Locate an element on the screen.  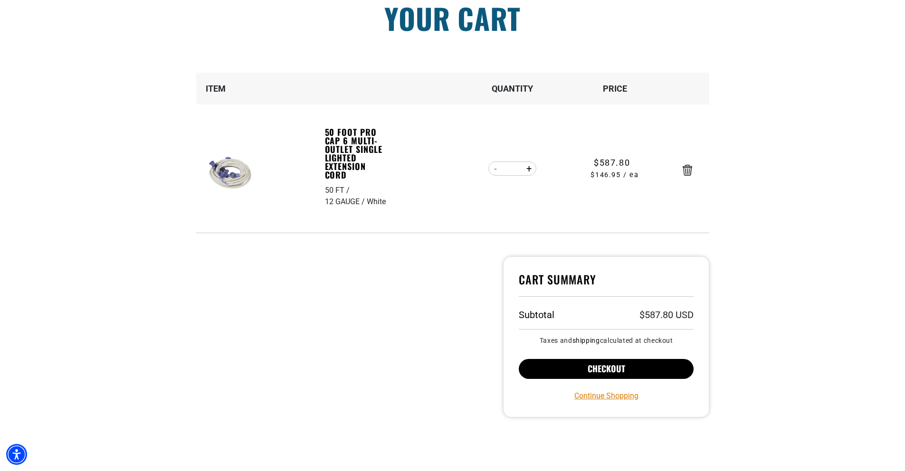
a: Continue Shopping is located at coordinates (606, 396).